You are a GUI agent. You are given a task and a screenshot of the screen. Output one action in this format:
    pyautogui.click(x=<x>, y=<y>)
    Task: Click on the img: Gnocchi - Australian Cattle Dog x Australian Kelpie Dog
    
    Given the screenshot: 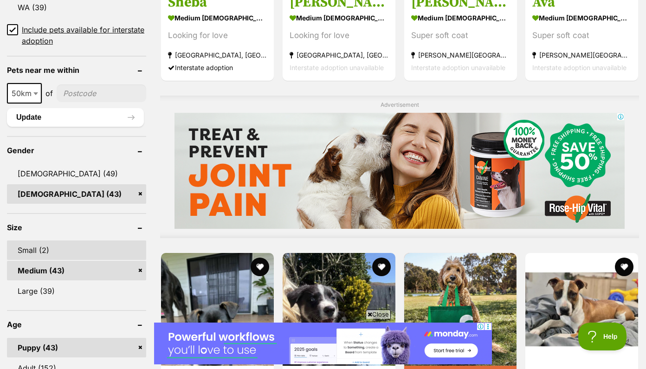 What is the action you would take?
    pyautogui.click(x=217, y=309)
    